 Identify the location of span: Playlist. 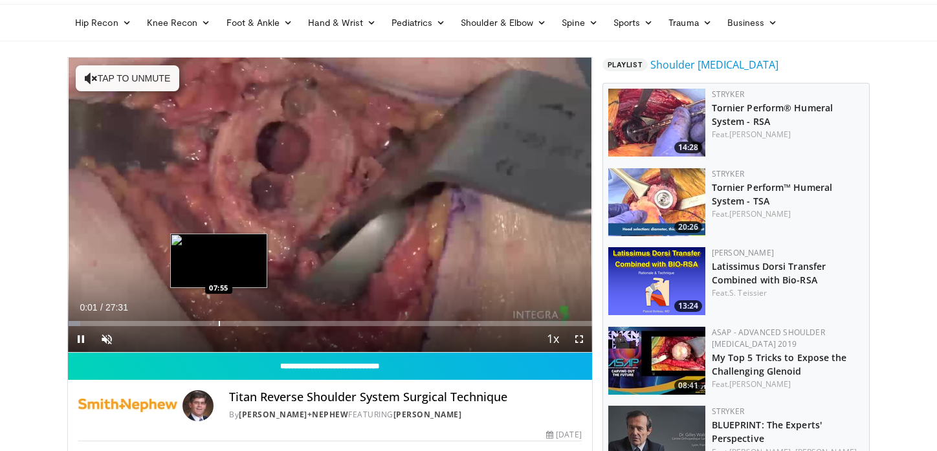
(625, 65).